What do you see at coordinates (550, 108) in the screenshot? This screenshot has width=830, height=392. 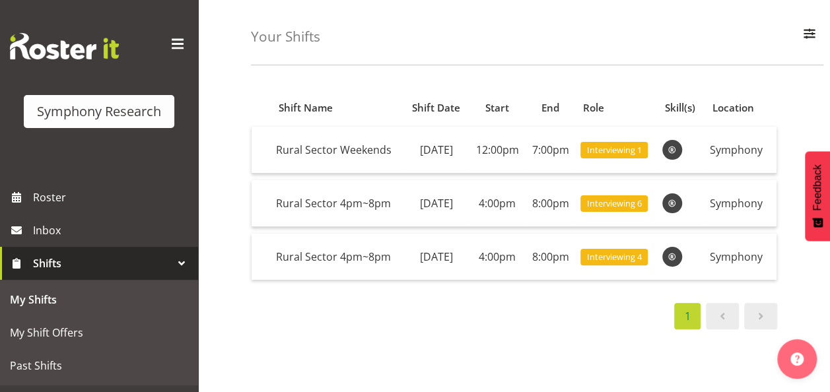 I see `div: End` at bounding box center [550, 108].